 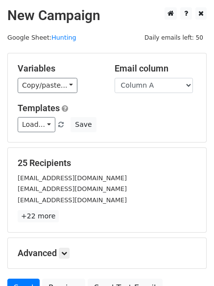 What do you see at coordinates (64, 37) in the screenshot?
I see `a: Hunting` at bounding box center [64, 37].